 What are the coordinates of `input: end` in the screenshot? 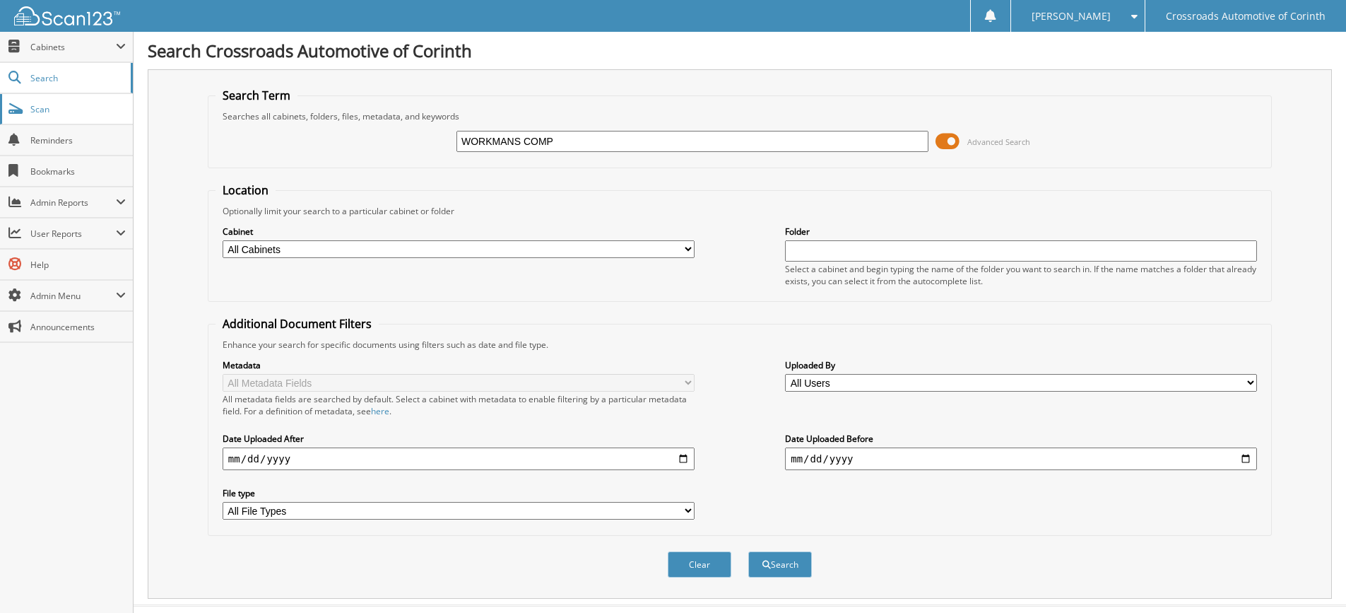 It's located at (1021, 459).